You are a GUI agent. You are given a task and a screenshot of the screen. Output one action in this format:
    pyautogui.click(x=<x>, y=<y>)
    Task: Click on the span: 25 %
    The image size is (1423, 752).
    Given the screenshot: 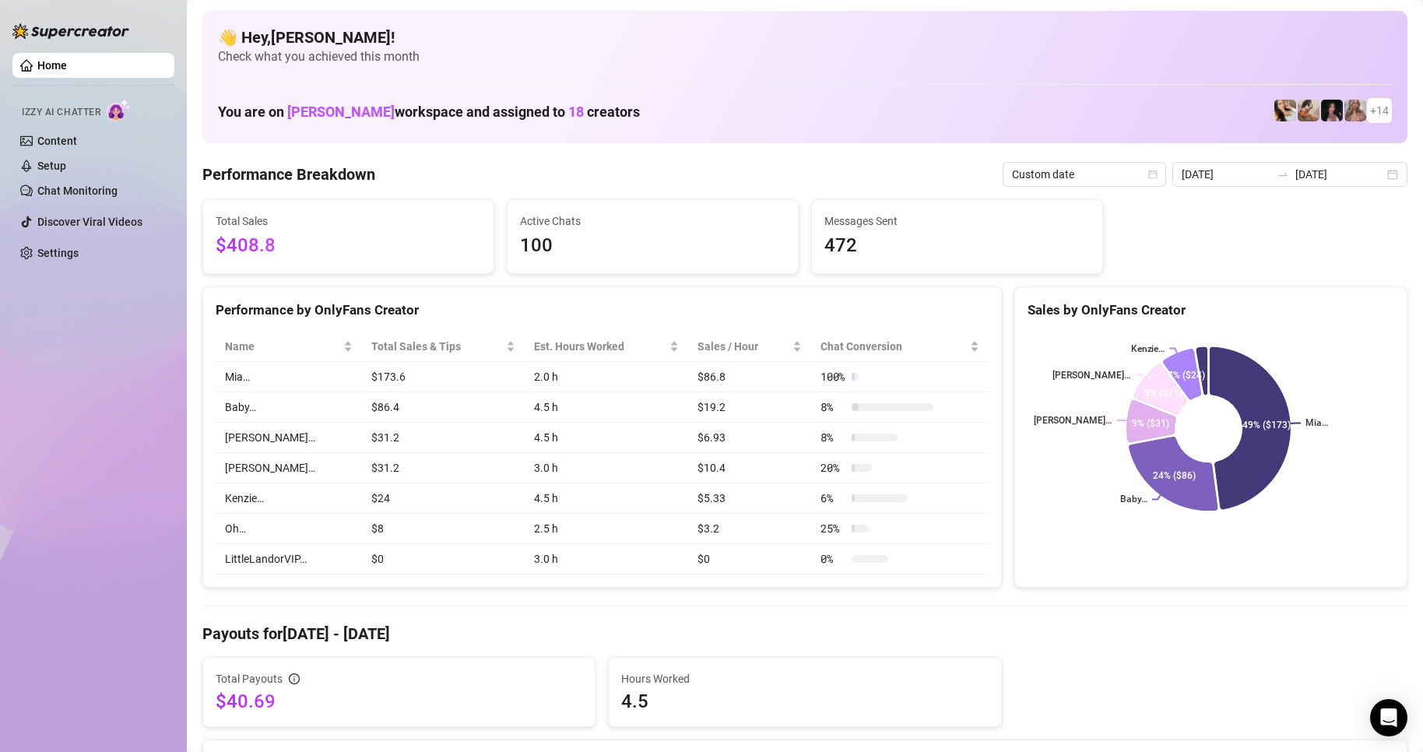 What is the action you would take?
    pyautogui.click(x=833, y=529)
    